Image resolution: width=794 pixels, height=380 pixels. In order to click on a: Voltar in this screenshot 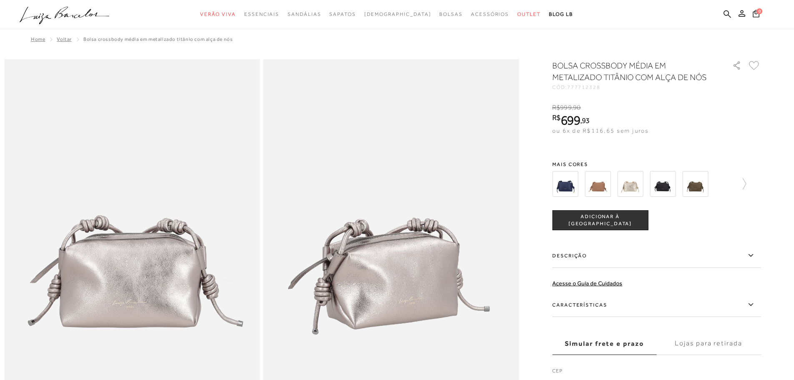, I will do `click(64, 39)`.